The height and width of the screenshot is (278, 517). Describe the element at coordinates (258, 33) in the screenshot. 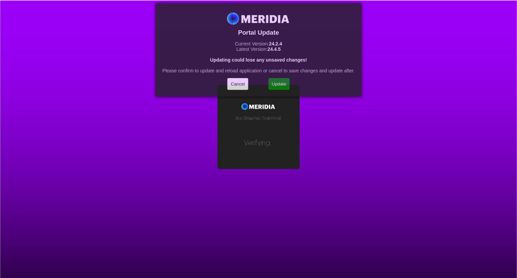

I see `h3: Portal Update` at that location.